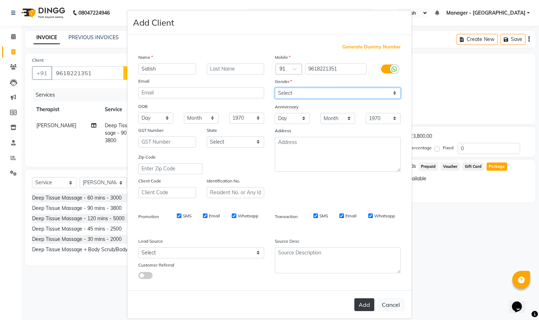  I want to click on button: Cancel, so click(391, 305).